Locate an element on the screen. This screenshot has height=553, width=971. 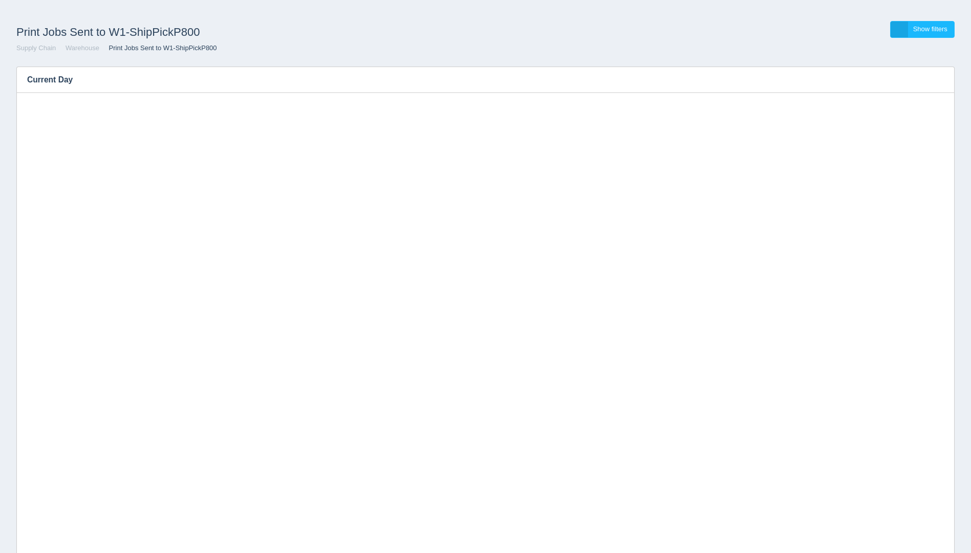
h1: Print Jobs Sent to W1-ShipPickP800 is located at coordinates (251, 32).